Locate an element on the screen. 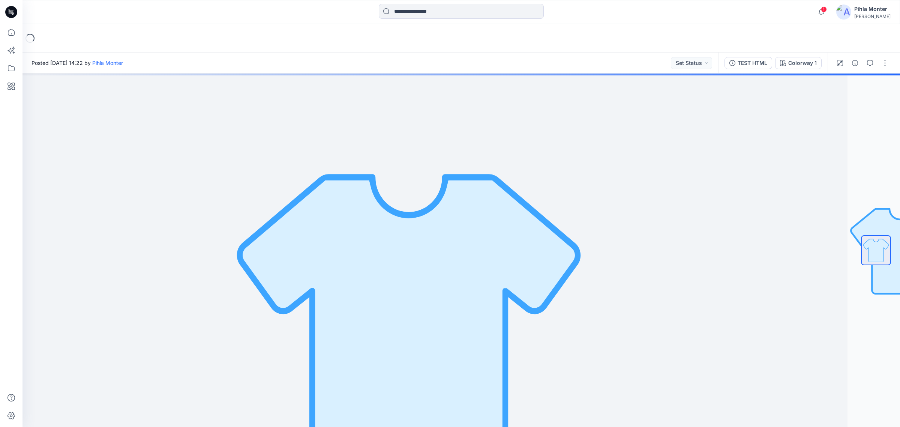  span: 1 is located at coordinates (824, 9).